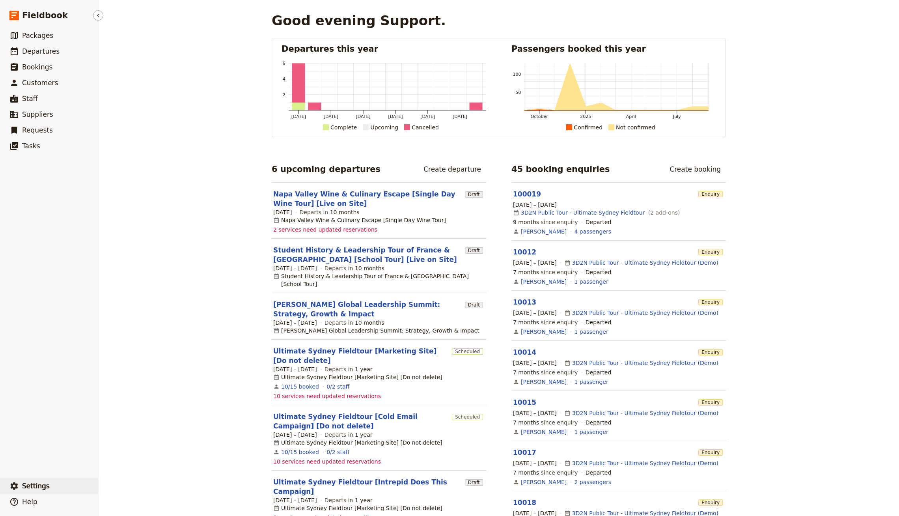 The image size is (899, 516). What do you see at coordinates (367, 199) in the screenshot?
I see `a: Napa Valley Wine & Culinary Escape [Single Day Wine Tour] [Live on Site]` at bounding box center [367, 199].